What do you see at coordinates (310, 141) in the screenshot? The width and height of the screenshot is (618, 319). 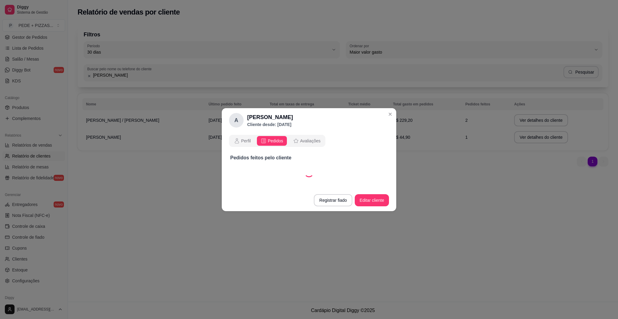 I see `span: Avaliações` at bounding box center [310, 141].